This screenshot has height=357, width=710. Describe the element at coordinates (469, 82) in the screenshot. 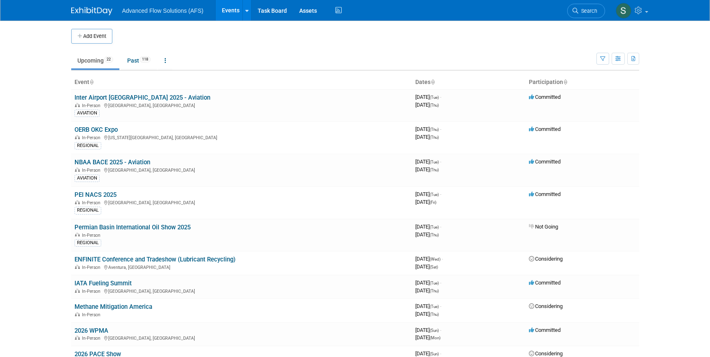

I see `th: Dates` at that location.